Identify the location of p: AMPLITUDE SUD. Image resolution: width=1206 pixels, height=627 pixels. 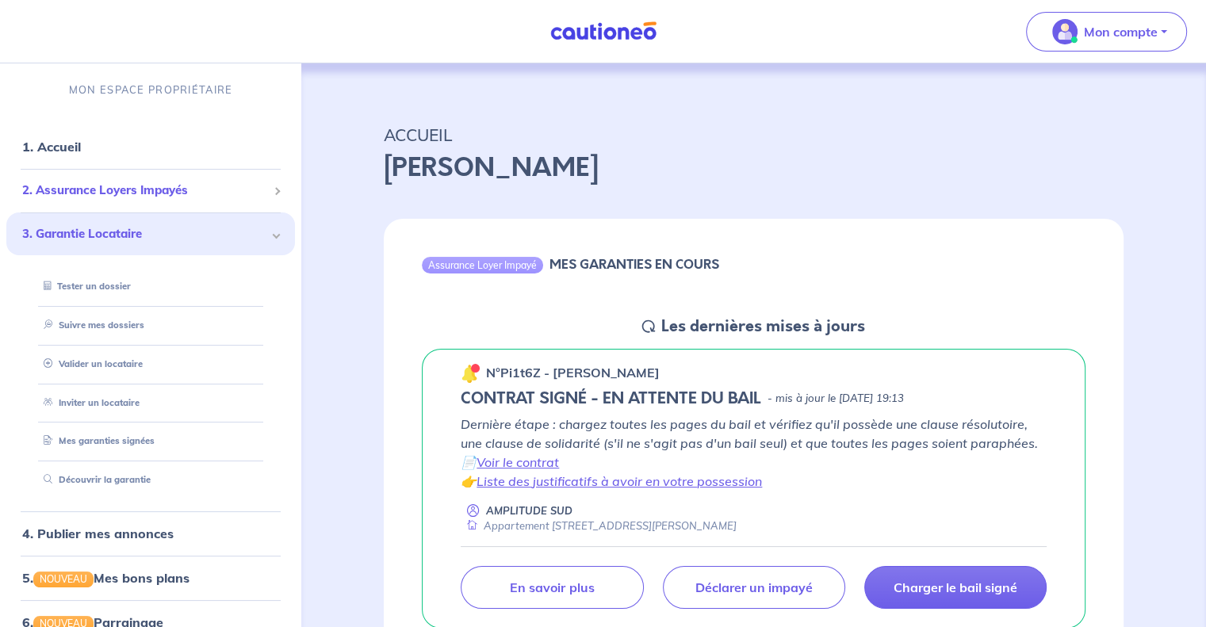
(529, 511).